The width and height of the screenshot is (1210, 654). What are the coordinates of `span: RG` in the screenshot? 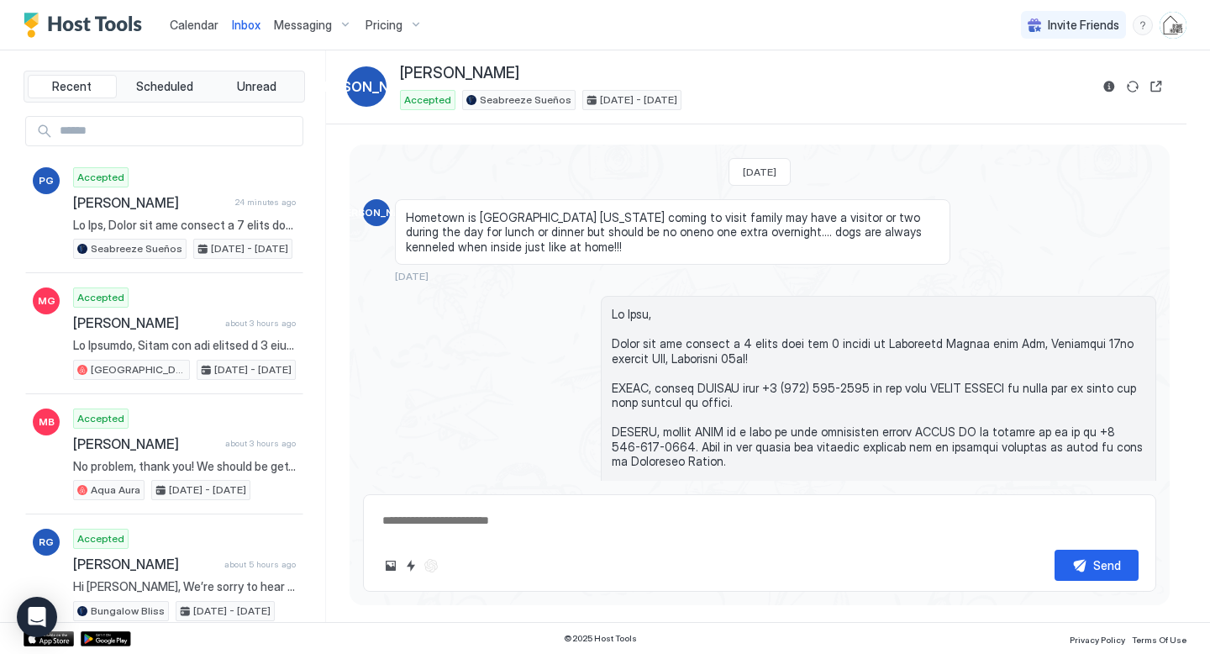 It's located at (46, 542).